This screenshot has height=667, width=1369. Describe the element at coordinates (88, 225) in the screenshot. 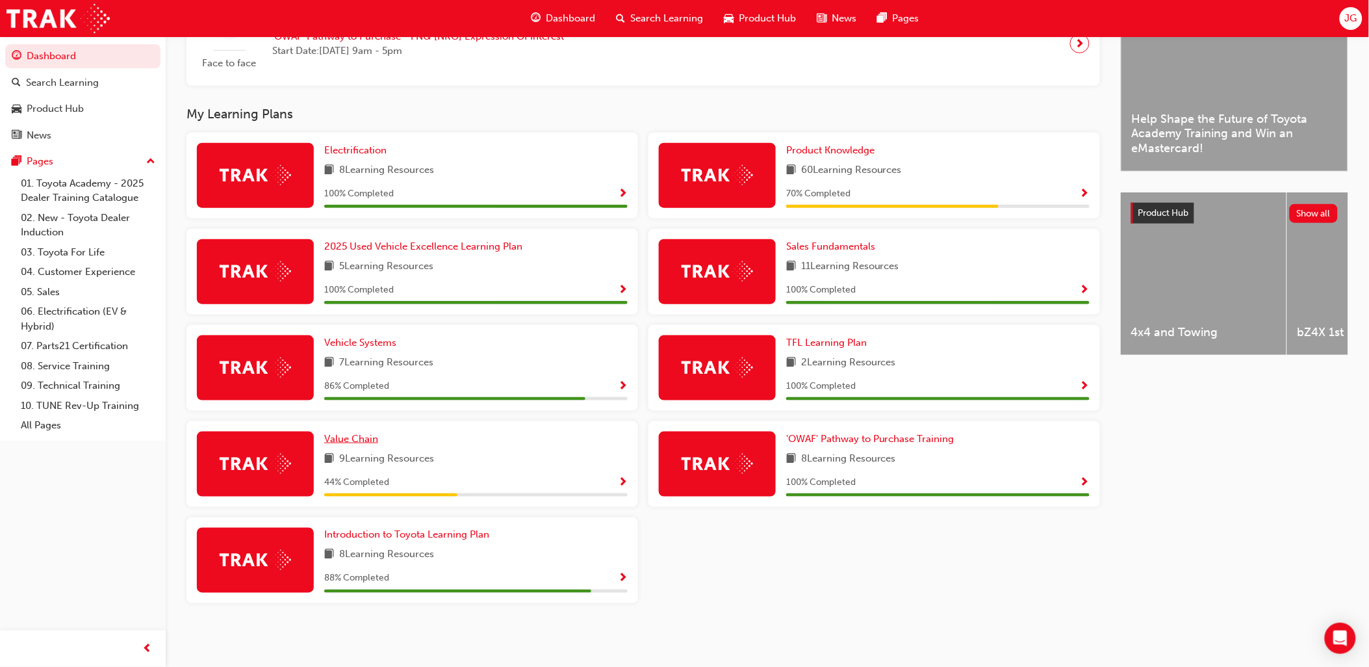

I see `a: 02. New - Toyota Dealer Induction` at that location.